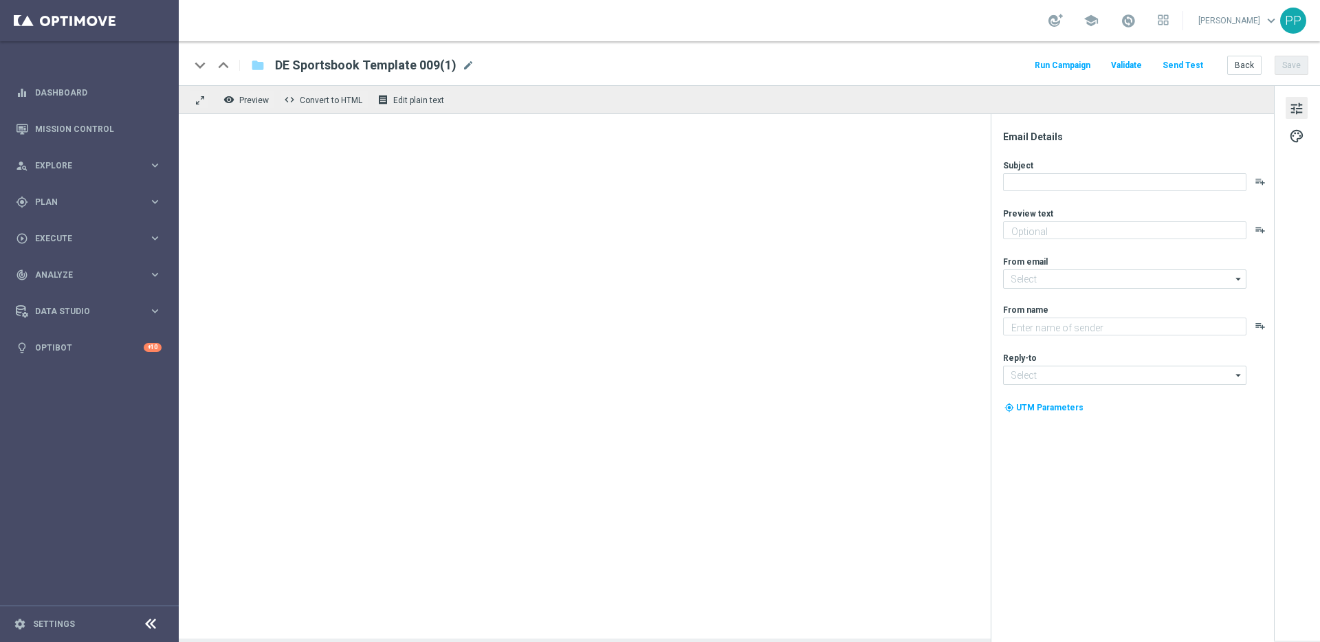 The width and height of the screenshot is (1320, 642). Describe the element at coordinates (89, 93) in the screenshot. I see `div: equalizer Dashboard` at that location.